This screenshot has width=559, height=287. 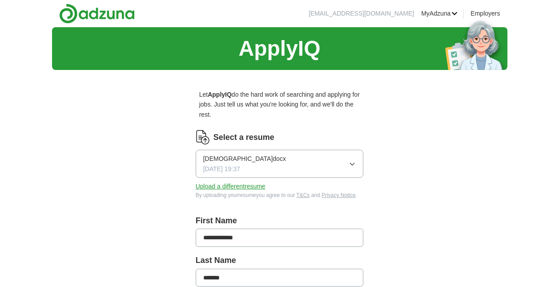 I want to click on a: MyAdzuna, so click(x=440, y=13).